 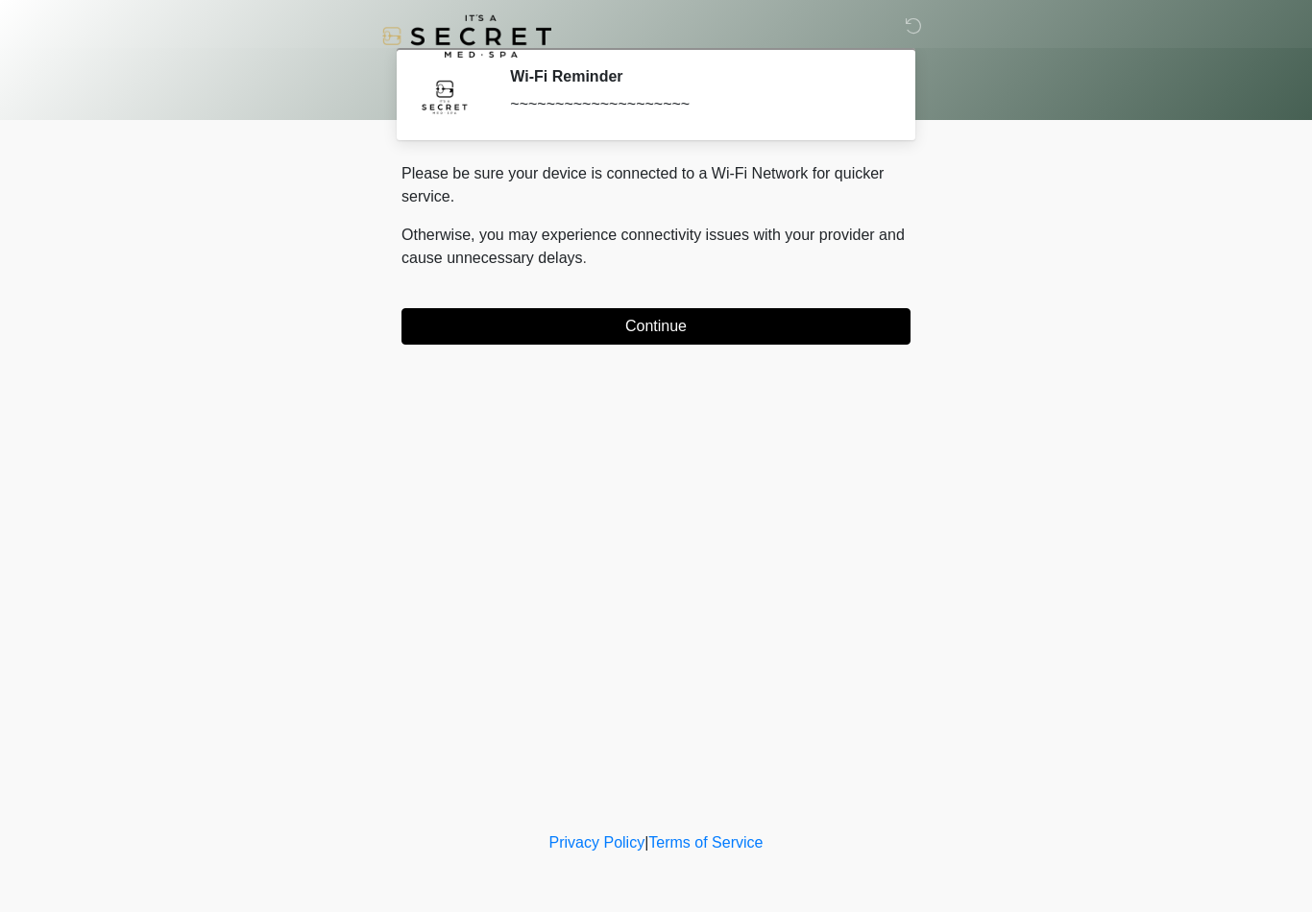 What do you see at coordinates (656, 185) in the screenshot?
I see `p: Please be sure your device is connected to a Wi-Fi Network for quicker service.` at bounding box center [656, 185].